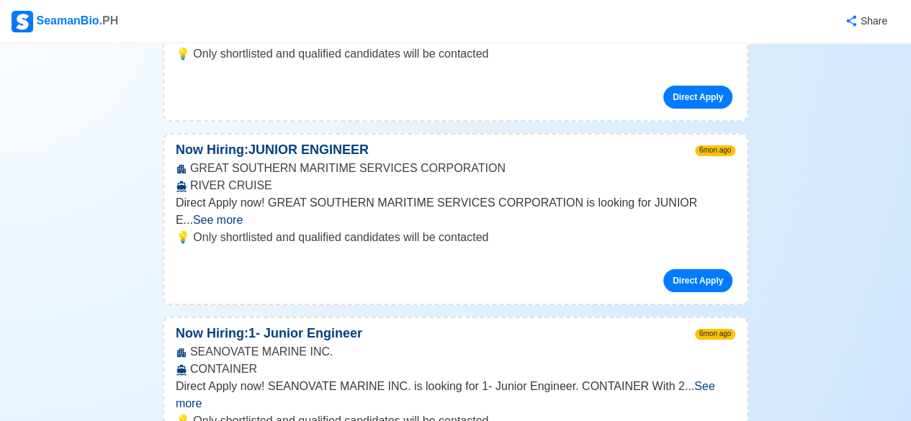 This screenshot has width=911, height=421. Describe the element at coordinates (864, 21) in the screenshot. I see `button: Share` at that location.